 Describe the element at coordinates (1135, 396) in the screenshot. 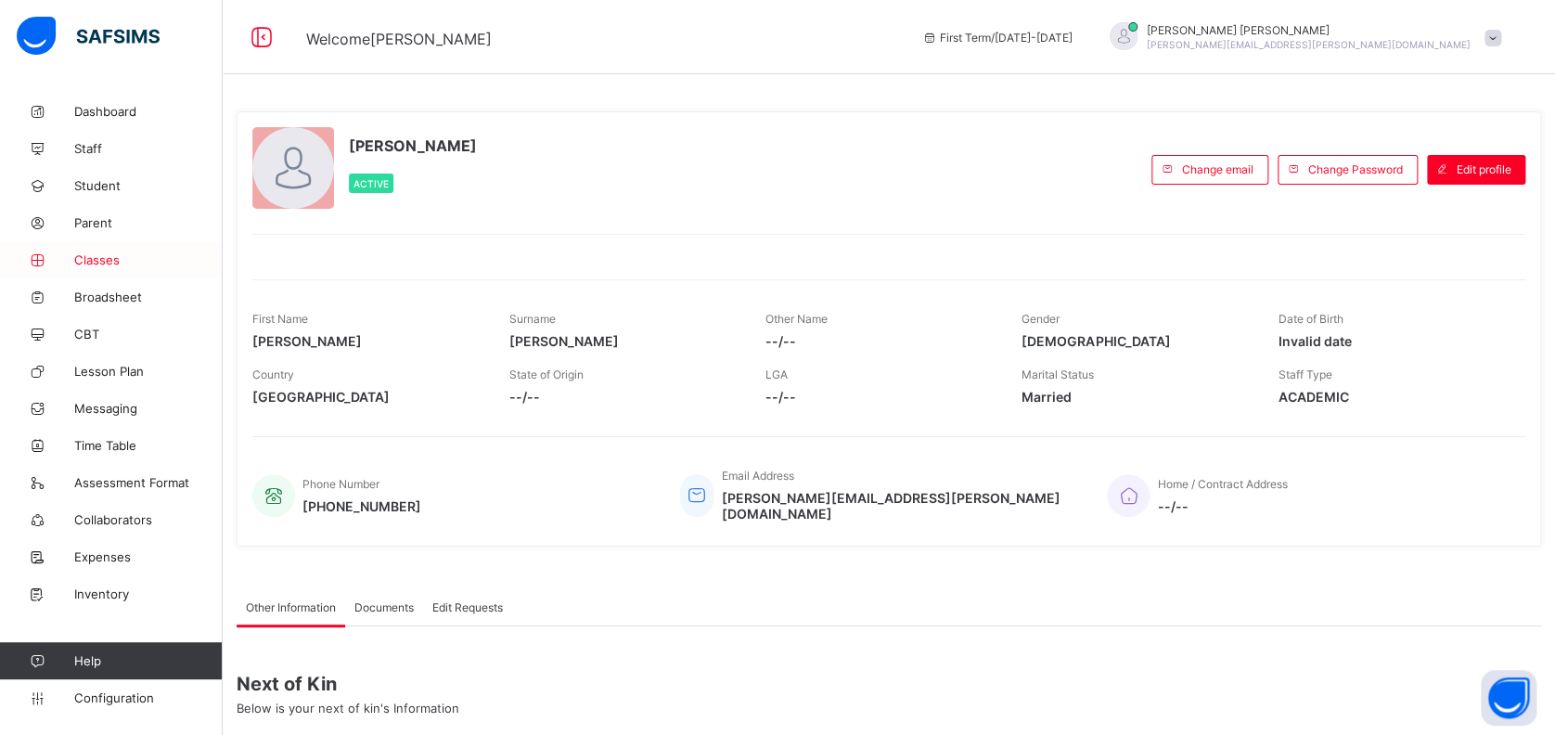

I see `span: Married` at that location.